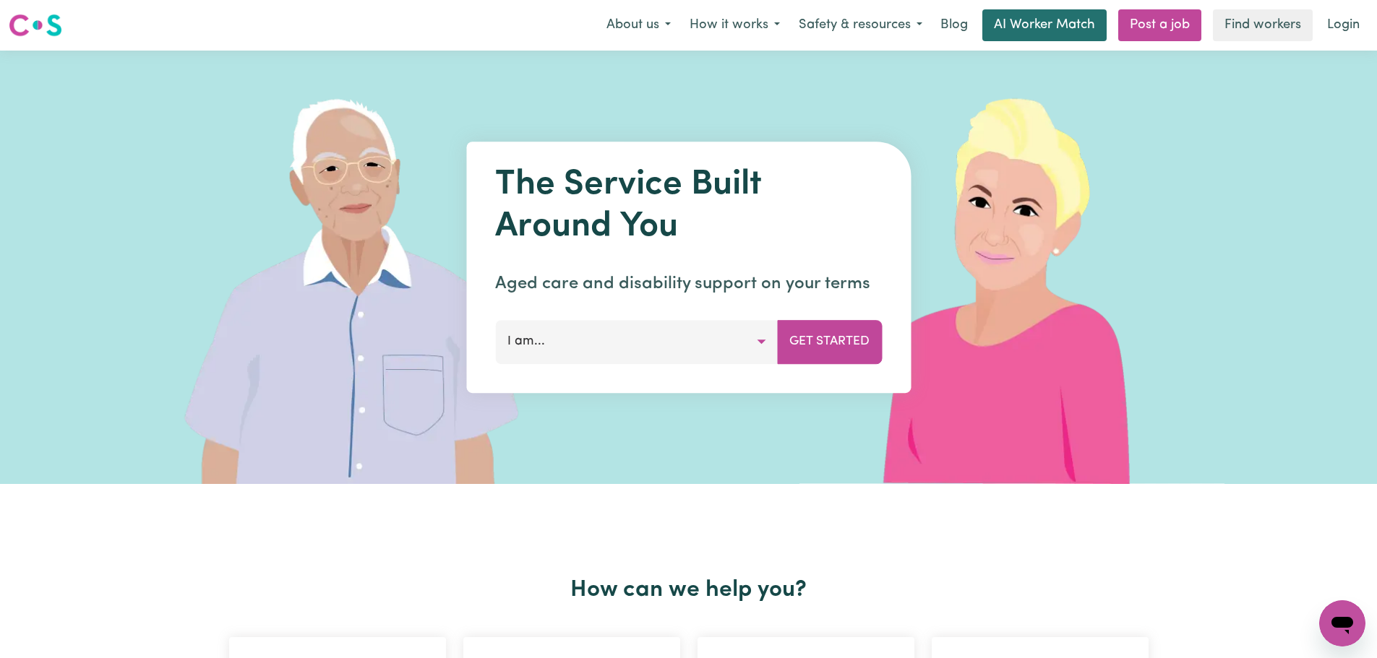  What do you see at coordinates (734, 25) in the screenshot?
I see `button: How it works` at bounding box center [734, 25].